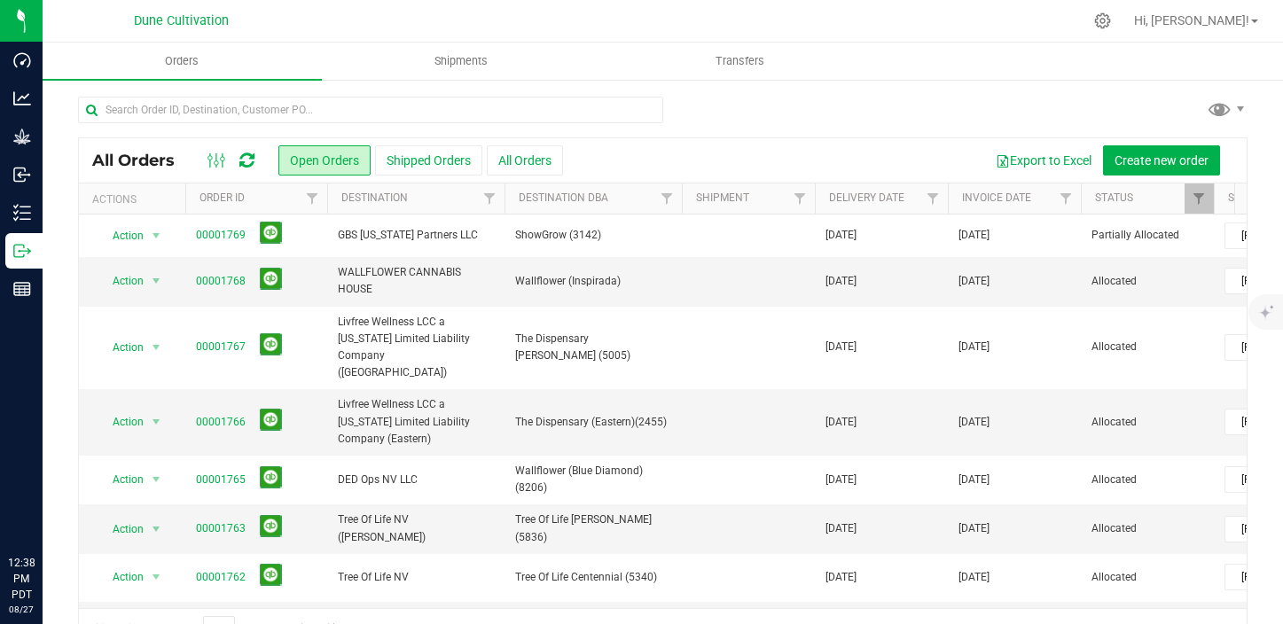 The width and height of the screenshot is (1283, 624). I want to click on a: Shipment, so click(722, 198).